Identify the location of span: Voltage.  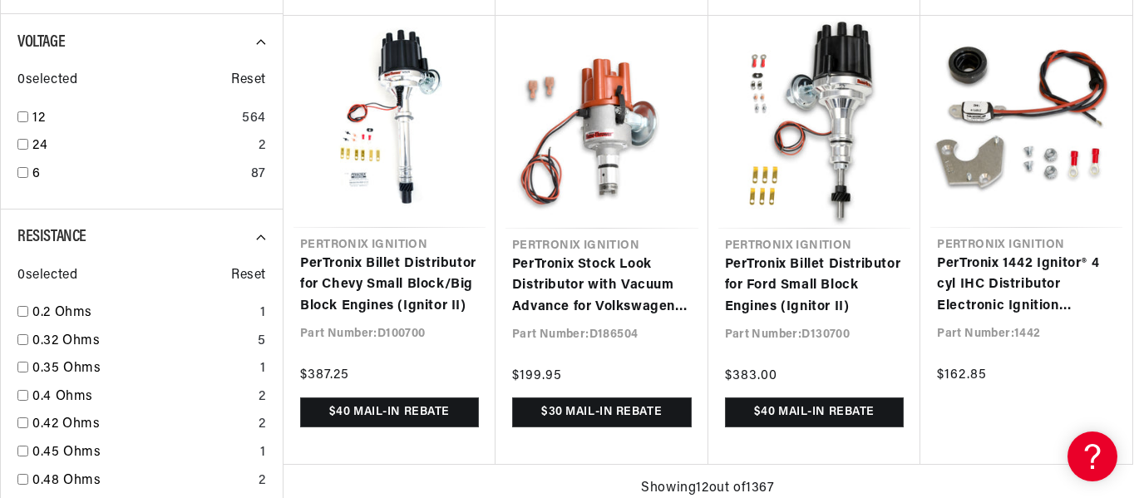
(41, 42).